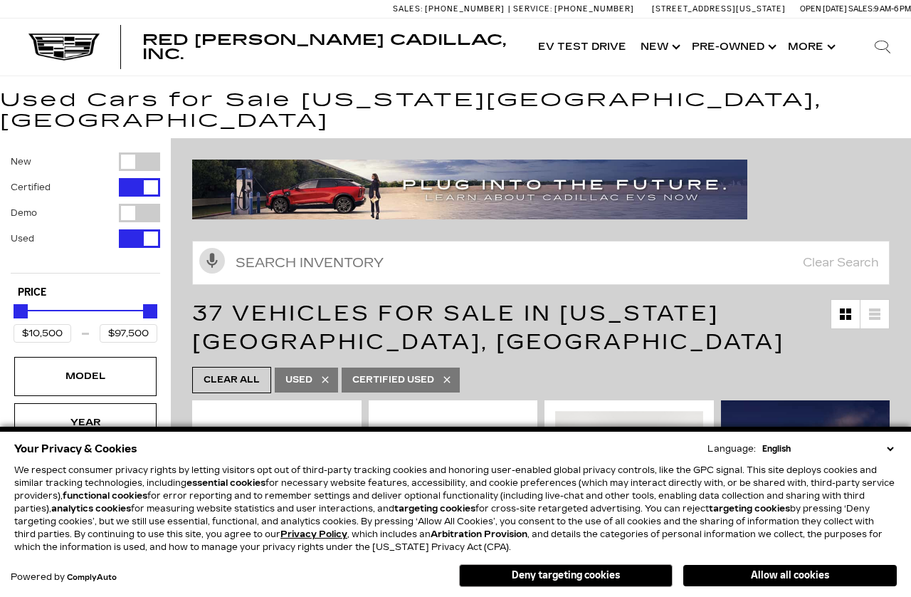  What do you see at coordinates (22, 238) in the screenshot?
I see `label: Used` at bounding box center [22, 238].